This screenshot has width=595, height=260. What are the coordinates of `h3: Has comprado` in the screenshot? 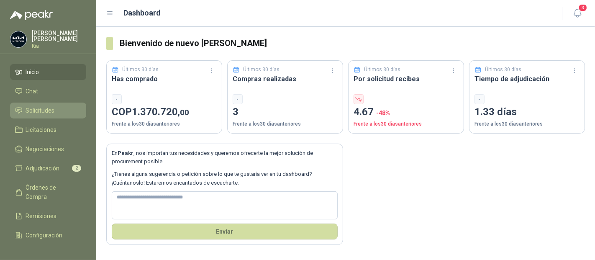 It's located at (164, 79).